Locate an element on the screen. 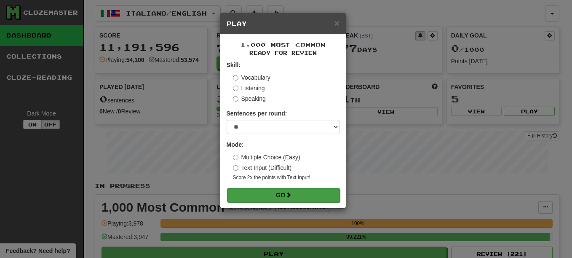  input: Speaking is located at coordinates (236, 99).